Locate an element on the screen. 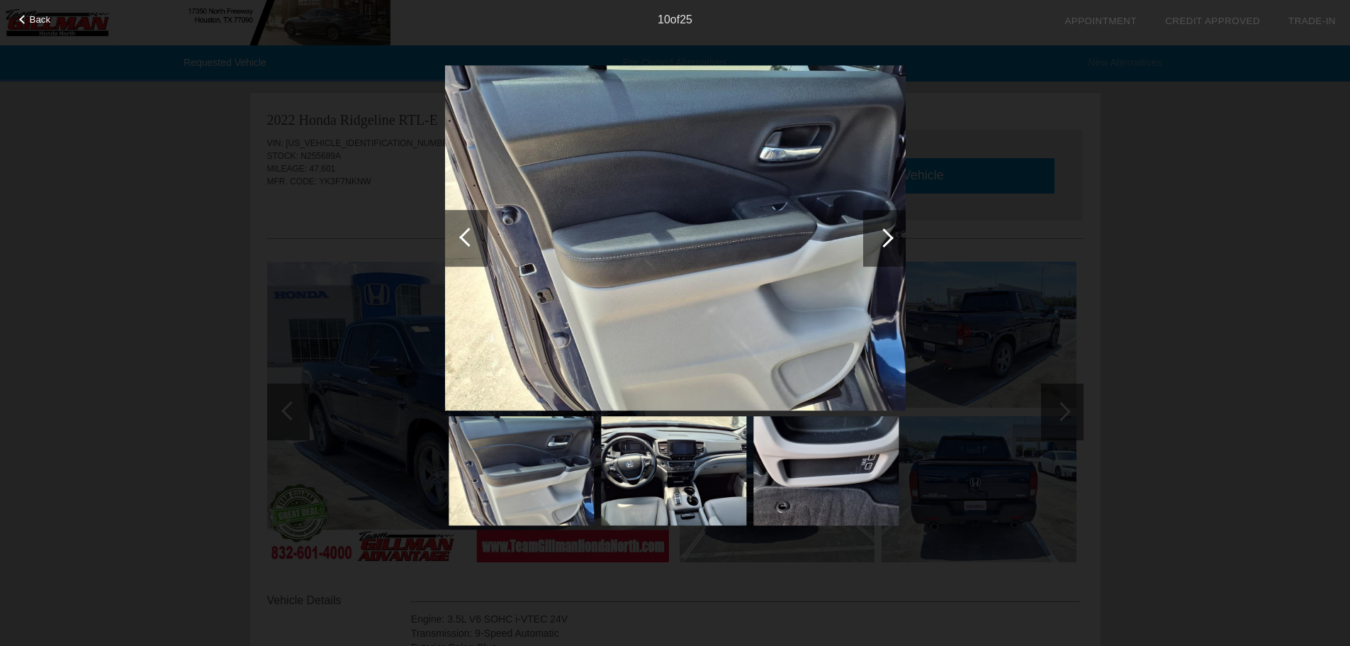  a: Credit Approved is located at coordinates (1213, 21).